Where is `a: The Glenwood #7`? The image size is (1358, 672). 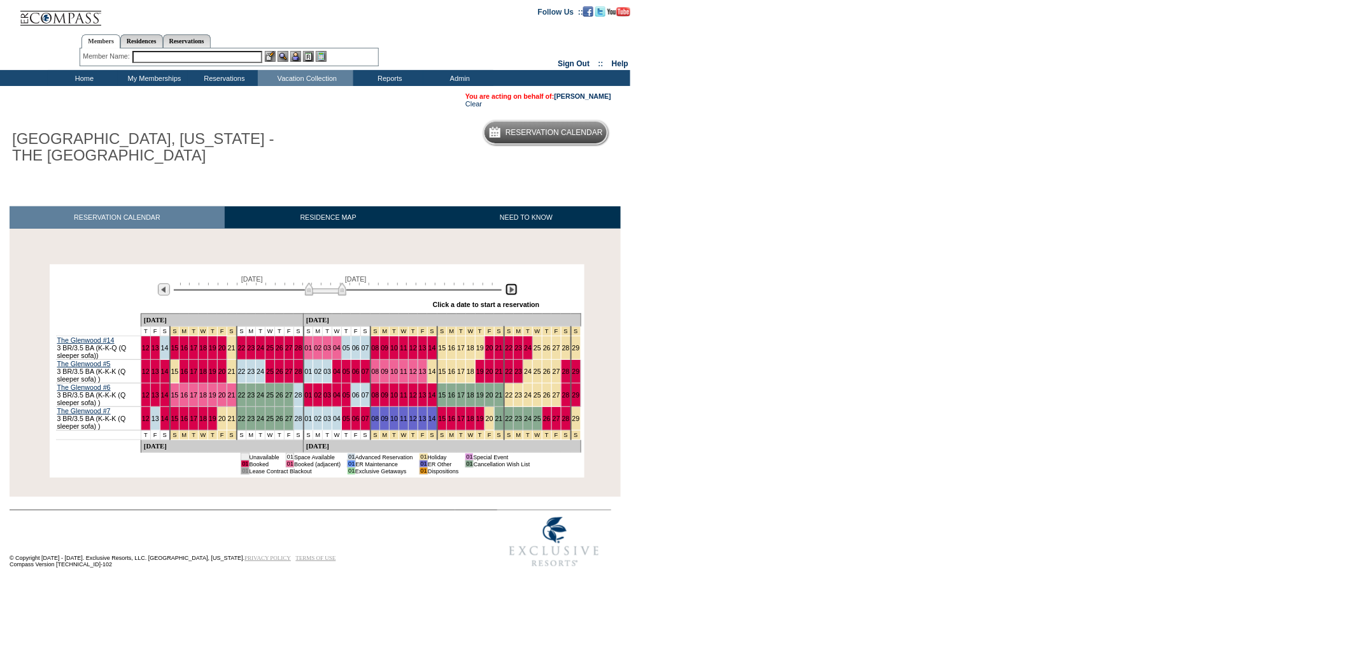 a: The Glenwood #7 is located at coordinates (84, 411).